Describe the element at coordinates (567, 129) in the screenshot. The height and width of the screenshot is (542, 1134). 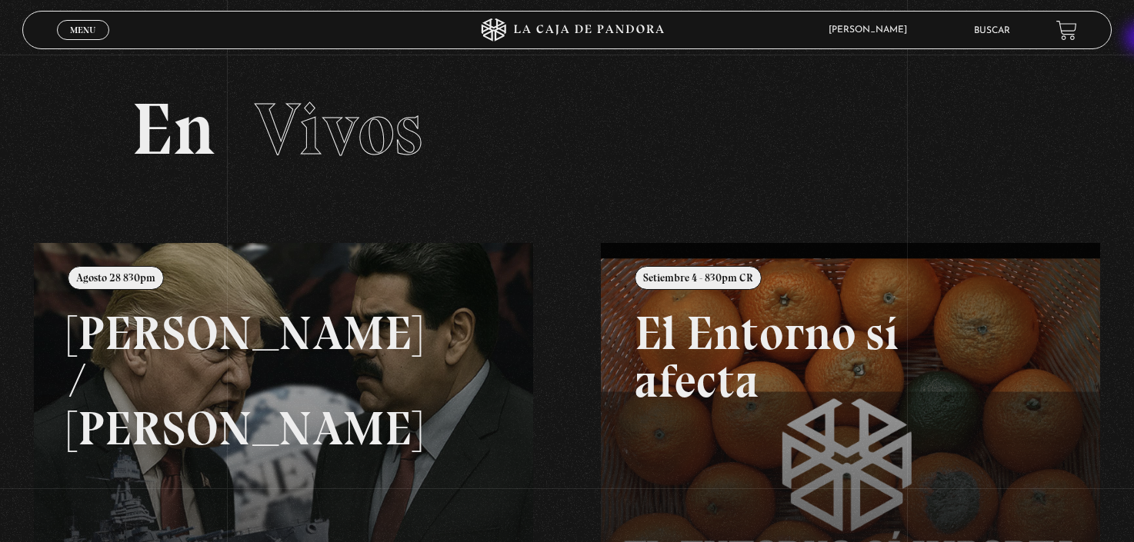
I see `h2: En` at that location.